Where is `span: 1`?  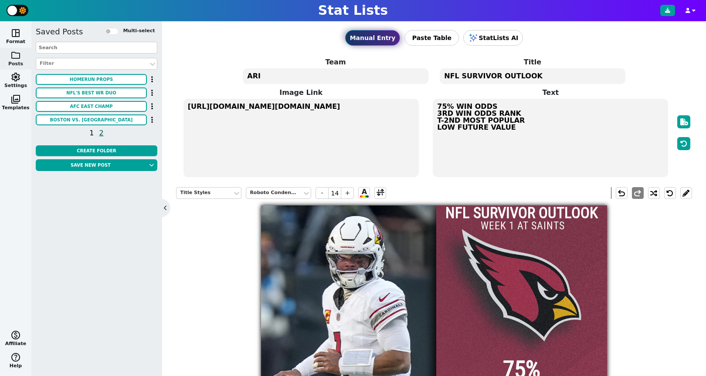
span: 1 is located at coordinates (91, 133).